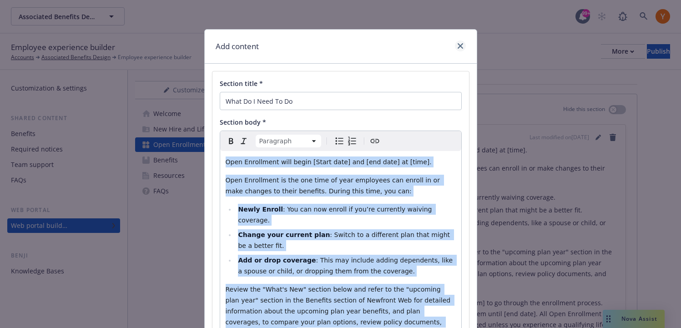 Image resolution: width=681 pixels, height=328 pixels. I want to click on button: Create link, so click(375, 141).